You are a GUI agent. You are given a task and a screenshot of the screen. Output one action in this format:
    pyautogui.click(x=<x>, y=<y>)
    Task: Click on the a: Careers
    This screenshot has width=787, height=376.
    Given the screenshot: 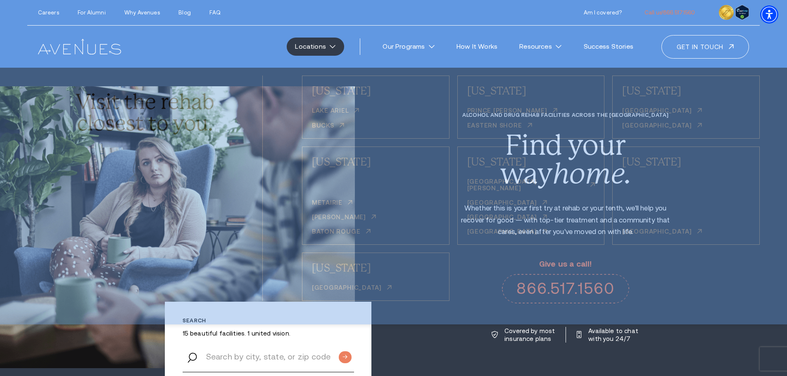 What is the action you would take?
    pyautogui.click(x=48, y=12)
    